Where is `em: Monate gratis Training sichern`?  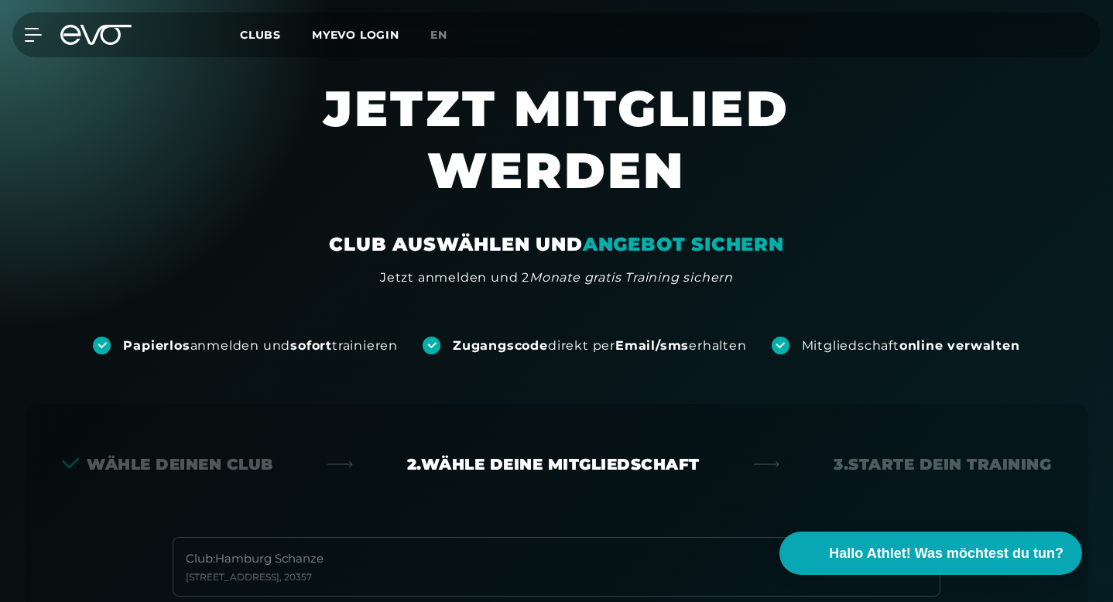 em: Monate gratis Training sichern is located at coordinates (631, 277).